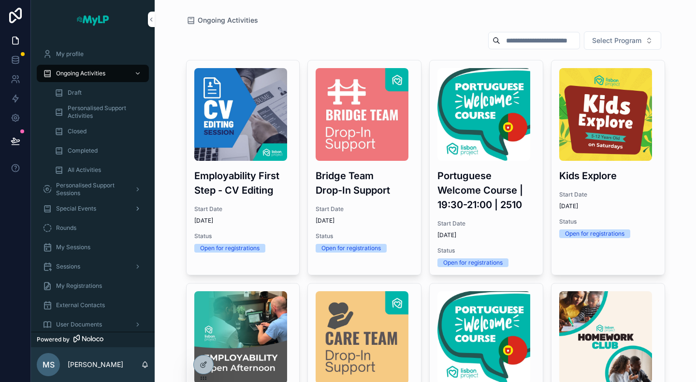  Describe the element at coordinates (617, 41) in the screenshot. I see `span: Select Program` at that location.